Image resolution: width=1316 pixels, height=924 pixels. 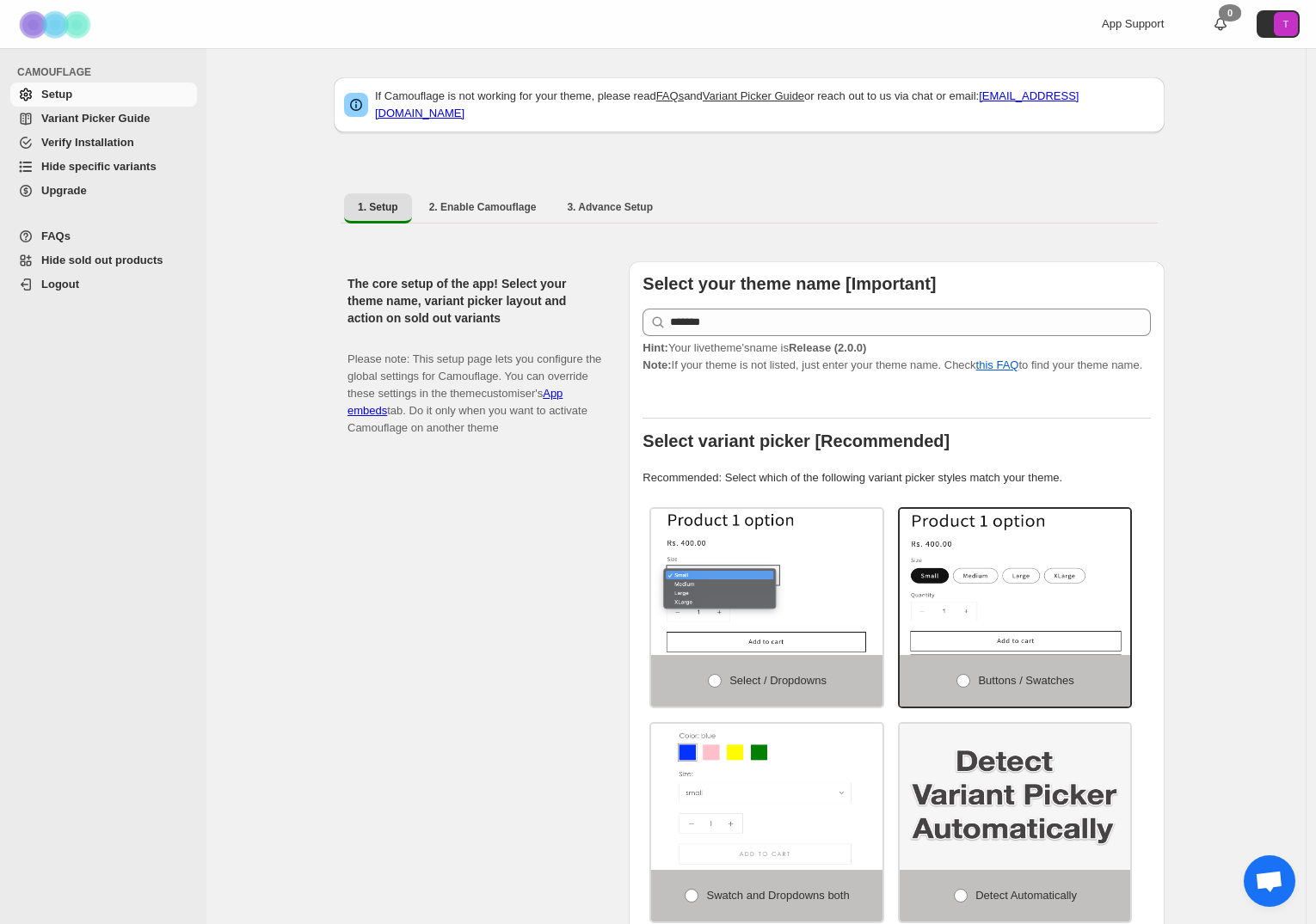 What do you see at coordinates (1025, 680) in the screenshot?
I see `span: Buttons / Swatches` at bounding box center [1025, 680].